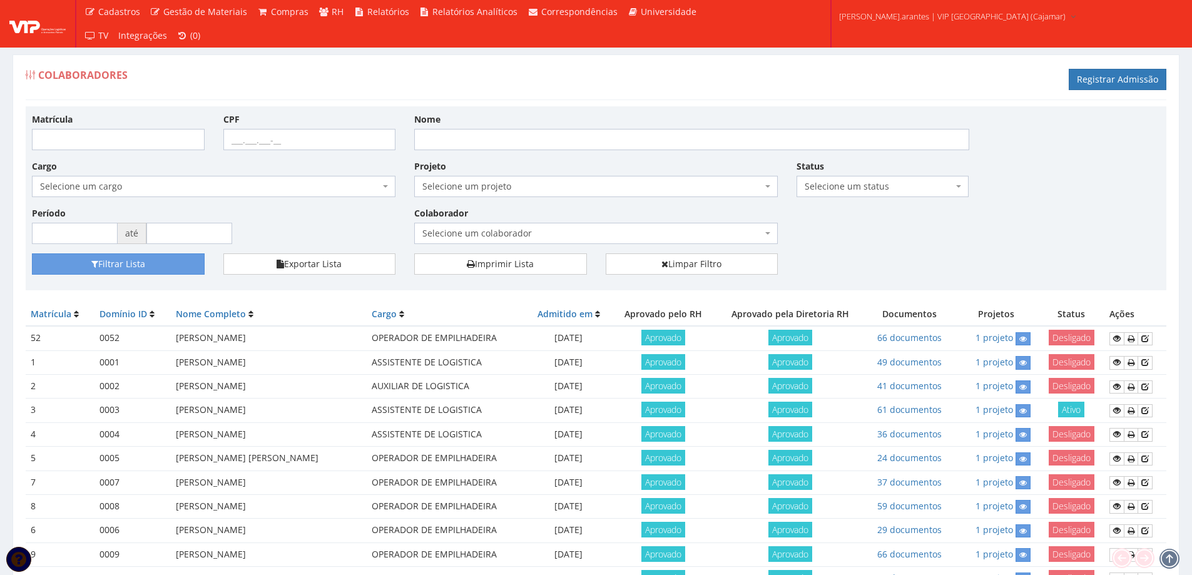  Describe the element at coordinates (51, 313) in the screenshot. I see `a: Matrícula` at that location.